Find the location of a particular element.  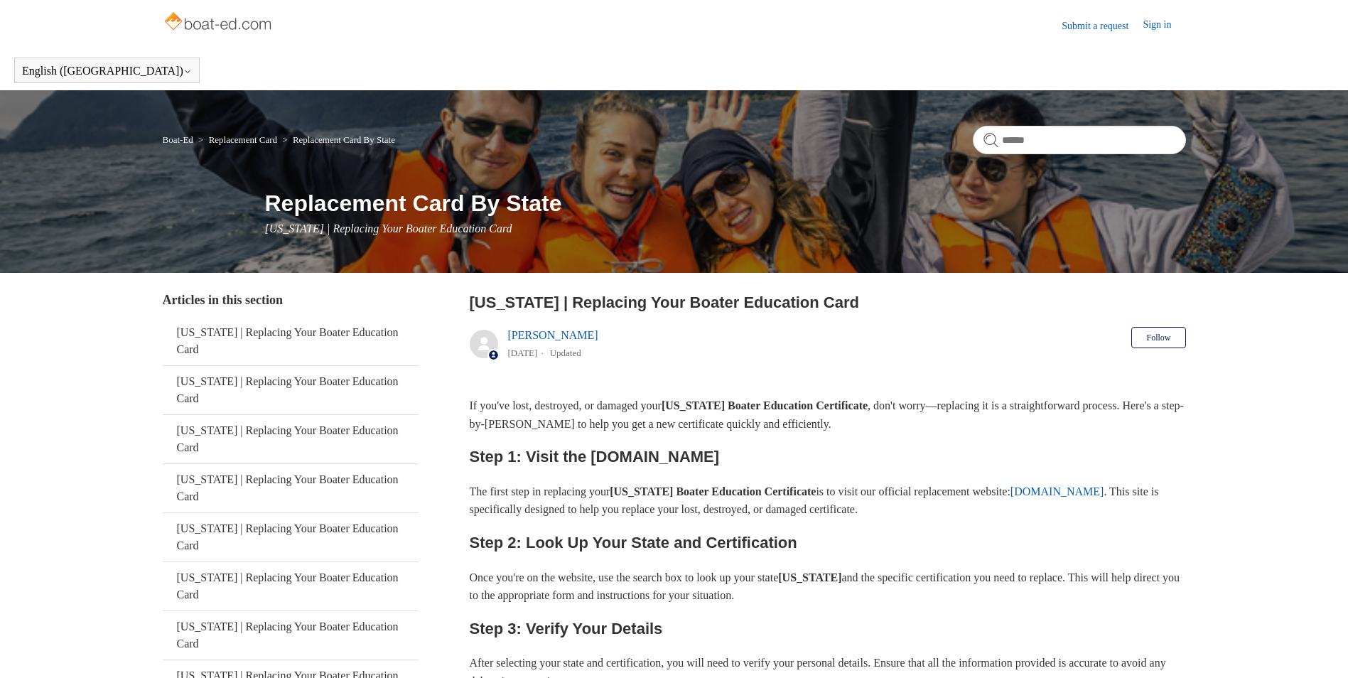

li: Replacement Card is located at coordinates (237, 139).